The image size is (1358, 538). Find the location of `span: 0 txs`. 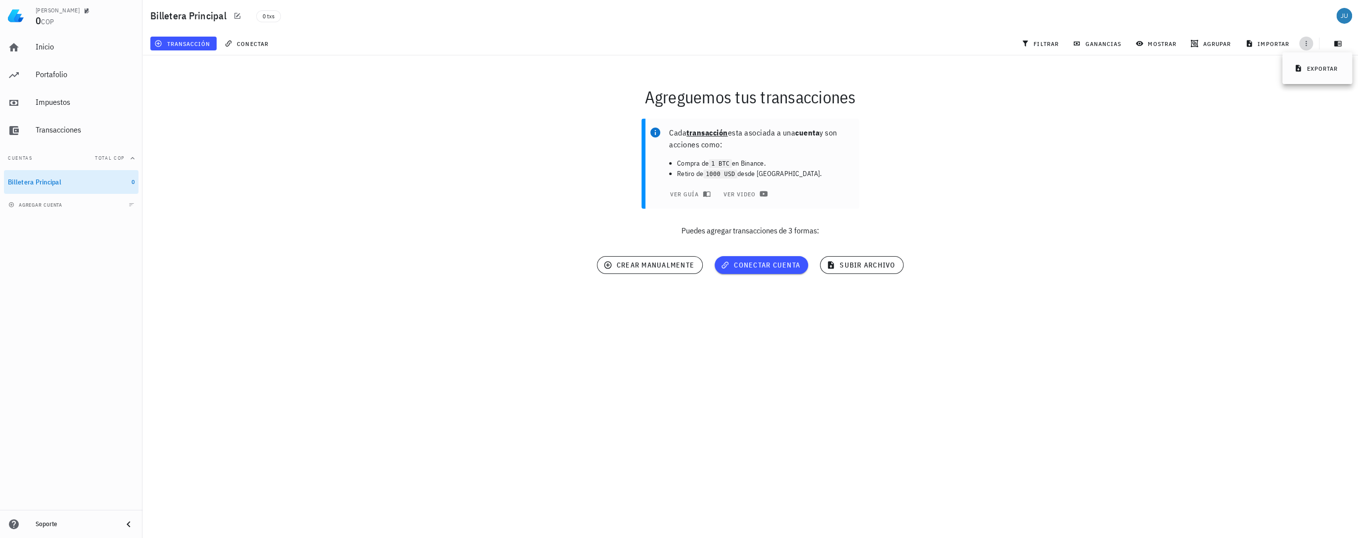

span: 0 txs is located at coordinates (268, 16).